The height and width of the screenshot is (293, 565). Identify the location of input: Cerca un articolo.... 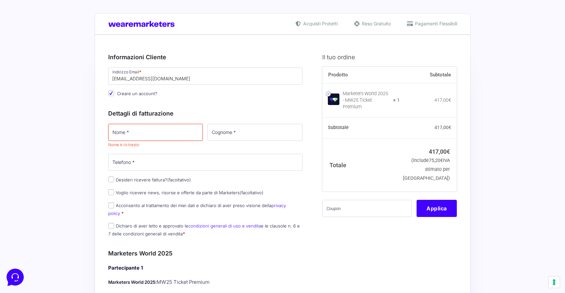
(61, 99).